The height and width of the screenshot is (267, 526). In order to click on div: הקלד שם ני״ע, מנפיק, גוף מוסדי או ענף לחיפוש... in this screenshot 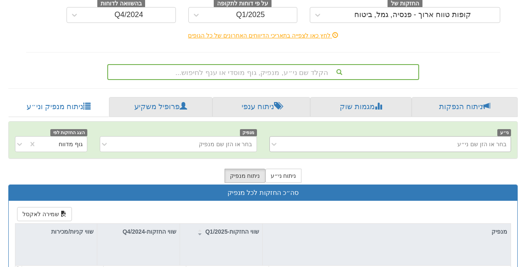, I will do `click(263, 72)`.